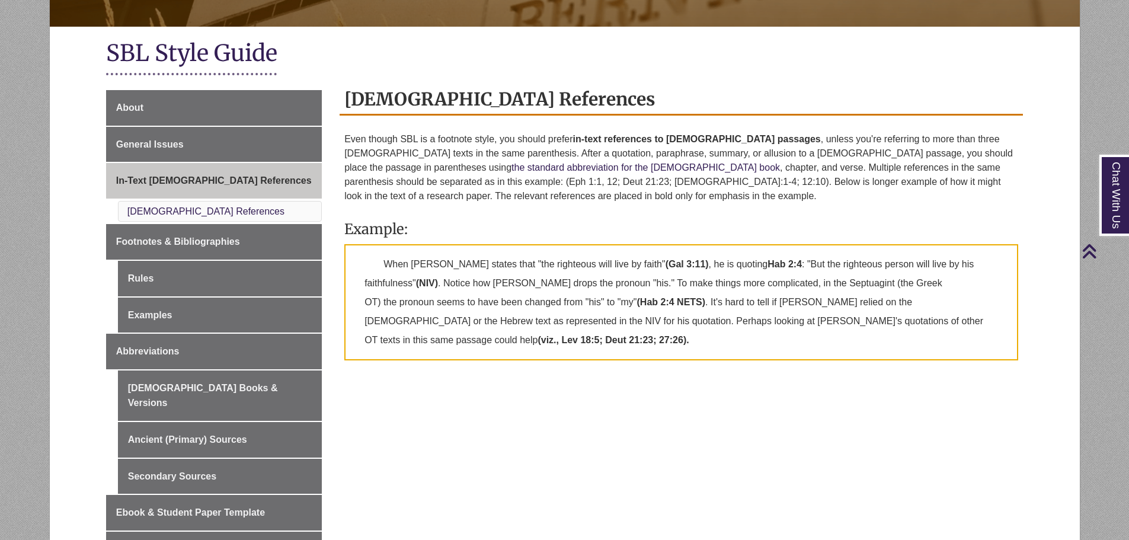  Describe the element at coordinates (220, 440) in the screenshot. I see `a: Ancient (Primary) Sources` at that location.